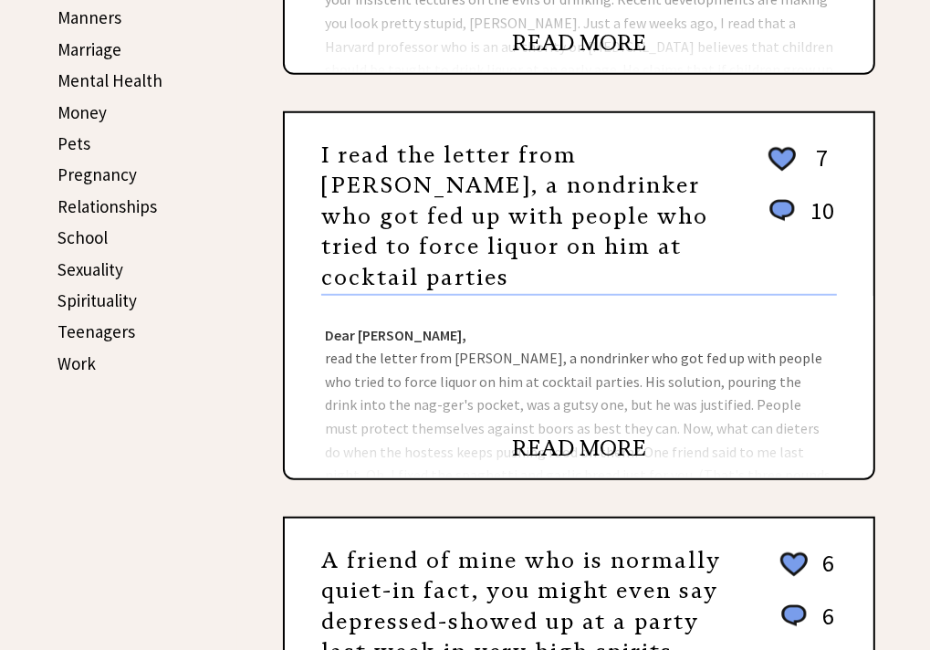 The width and height of the screenshot is (930, 650). I want to click on a: Money, so click(82, 112).